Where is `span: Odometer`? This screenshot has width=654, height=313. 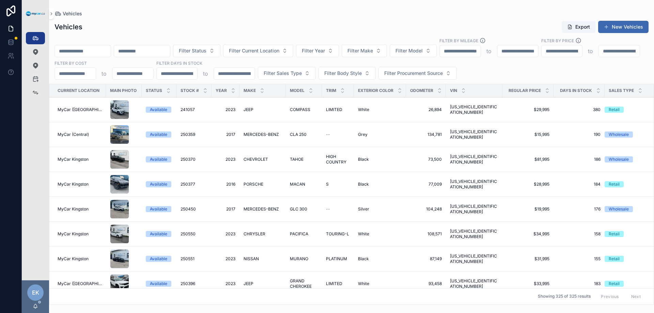
span: Odometer is located at coordinates (422, 91).